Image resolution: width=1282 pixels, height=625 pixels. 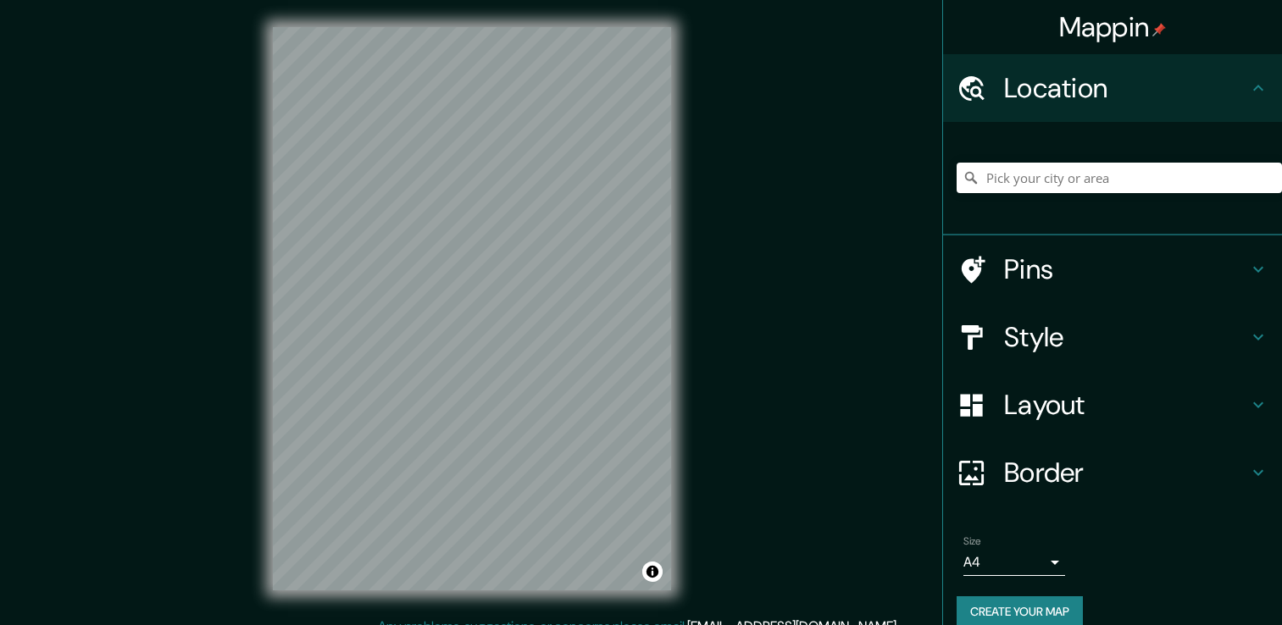 I want to click on h4: Mappin, so click(x=1113, y=27).